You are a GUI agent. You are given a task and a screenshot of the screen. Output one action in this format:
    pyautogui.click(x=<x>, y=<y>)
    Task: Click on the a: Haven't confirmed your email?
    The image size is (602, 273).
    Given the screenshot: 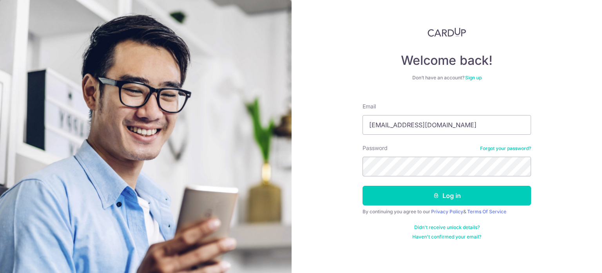 What is the action you would take?
    pyautogui.click(x=447, y=236)
    